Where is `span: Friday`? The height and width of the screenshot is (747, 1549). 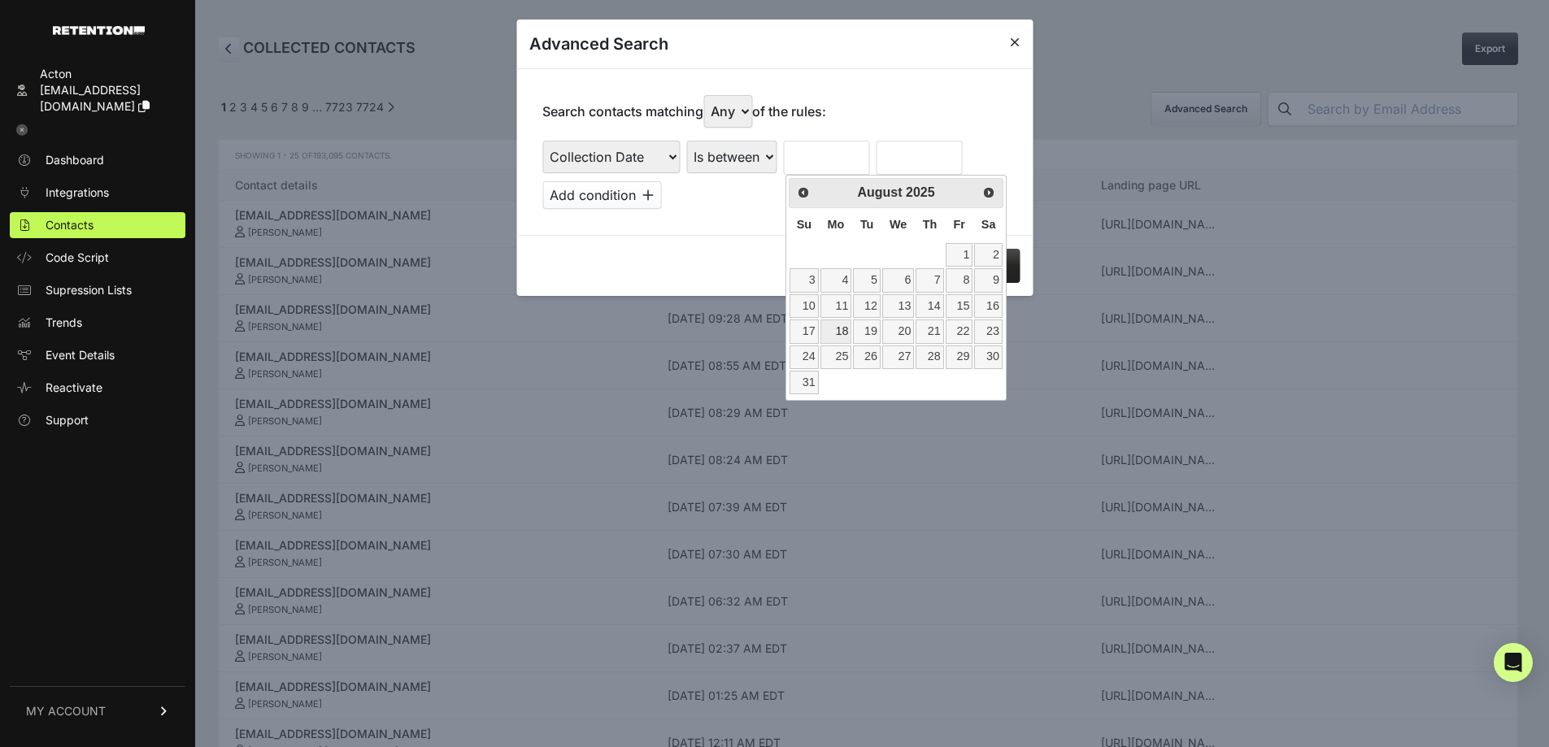
span: Friday is located at coordinates (958, 224).